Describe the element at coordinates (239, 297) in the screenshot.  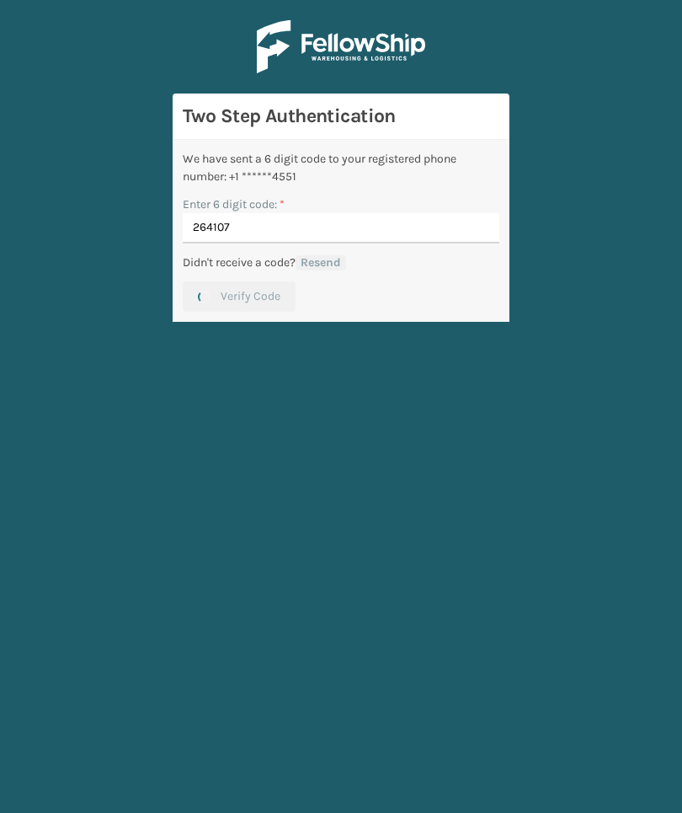
I see `button: Verify Code` at that location.